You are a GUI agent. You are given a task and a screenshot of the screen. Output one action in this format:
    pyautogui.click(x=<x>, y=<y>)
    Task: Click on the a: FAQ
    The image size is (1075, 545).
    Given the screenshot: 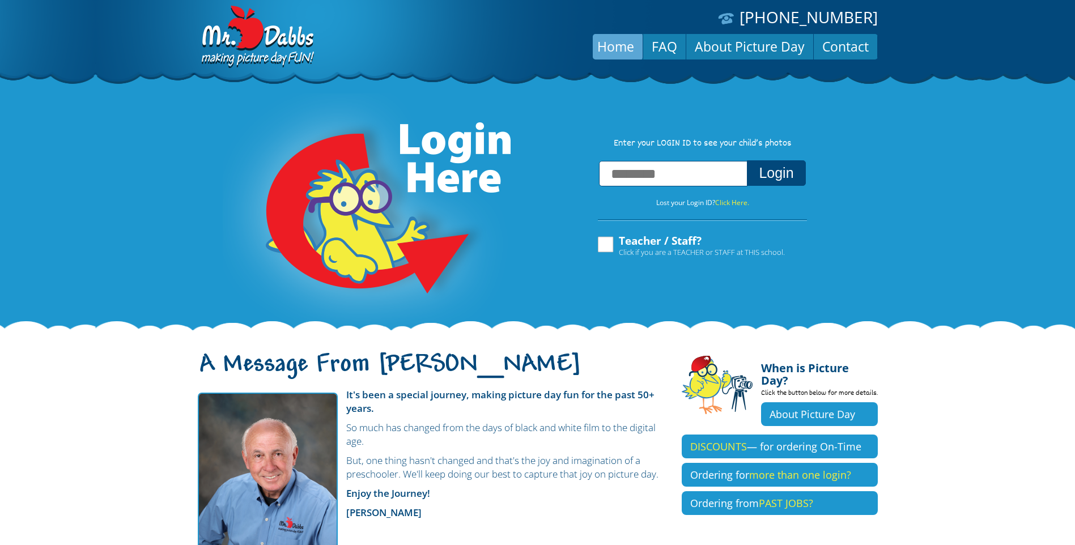 What is the action you would take?
    pyautogui.click(x=664, y=46)
    